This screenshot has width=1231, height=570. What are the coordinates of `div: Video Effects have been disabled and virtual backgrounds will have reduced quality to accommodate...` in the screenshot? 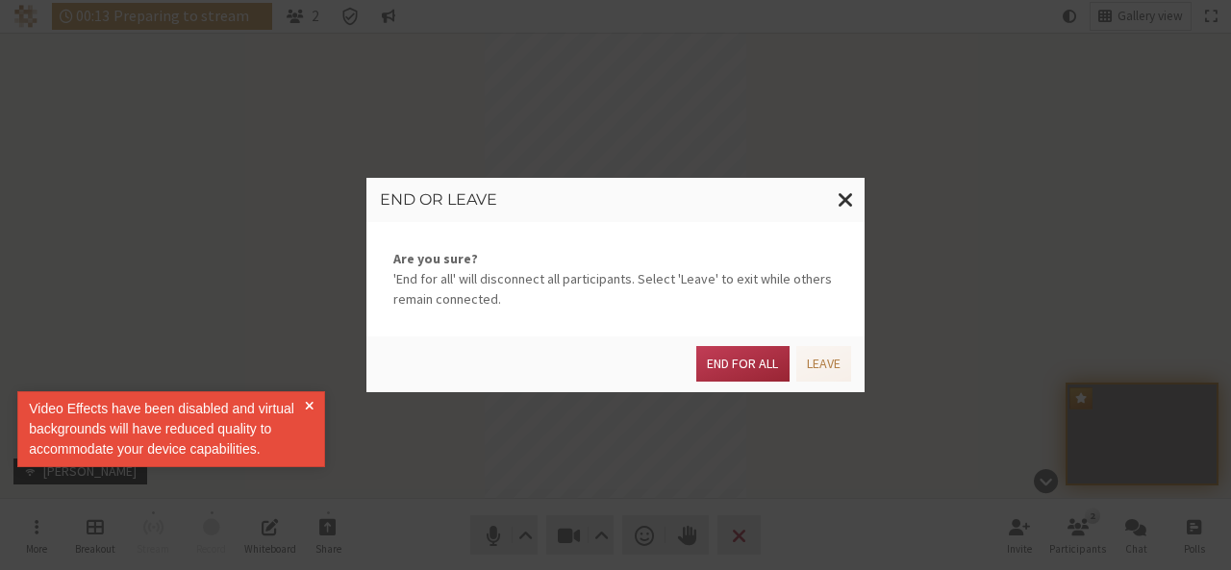 It's located at (166, 429).